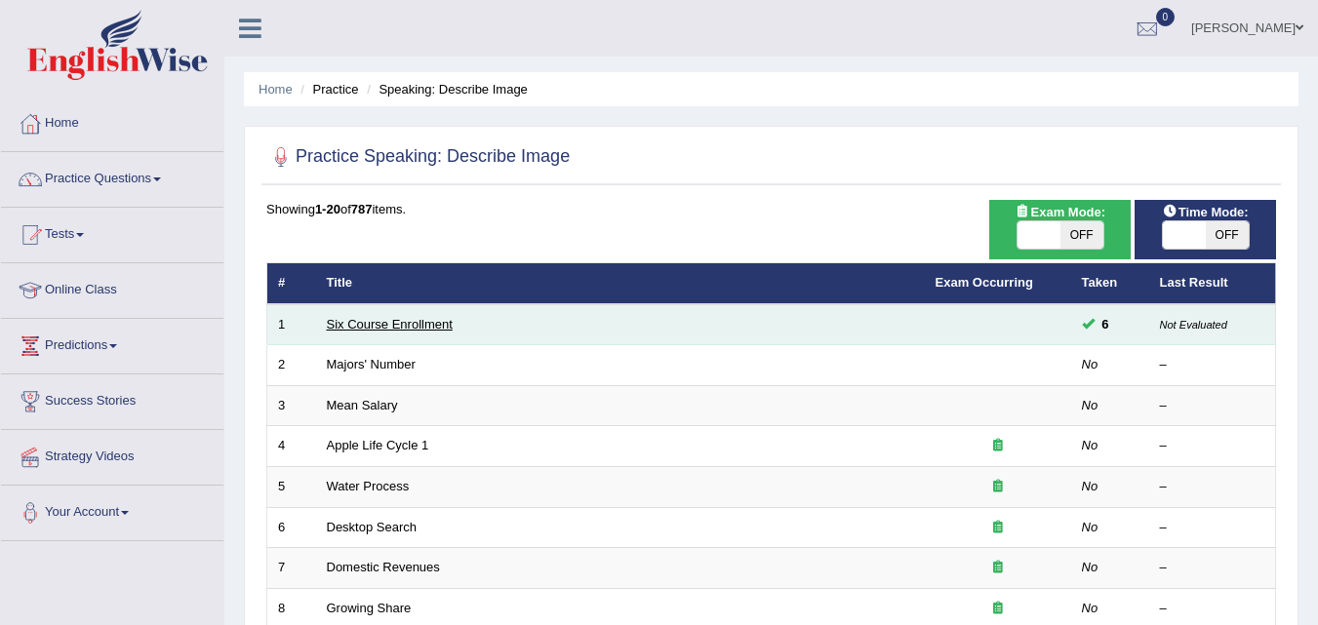  I want to click on a: Practice Questions, so click(112, 177).